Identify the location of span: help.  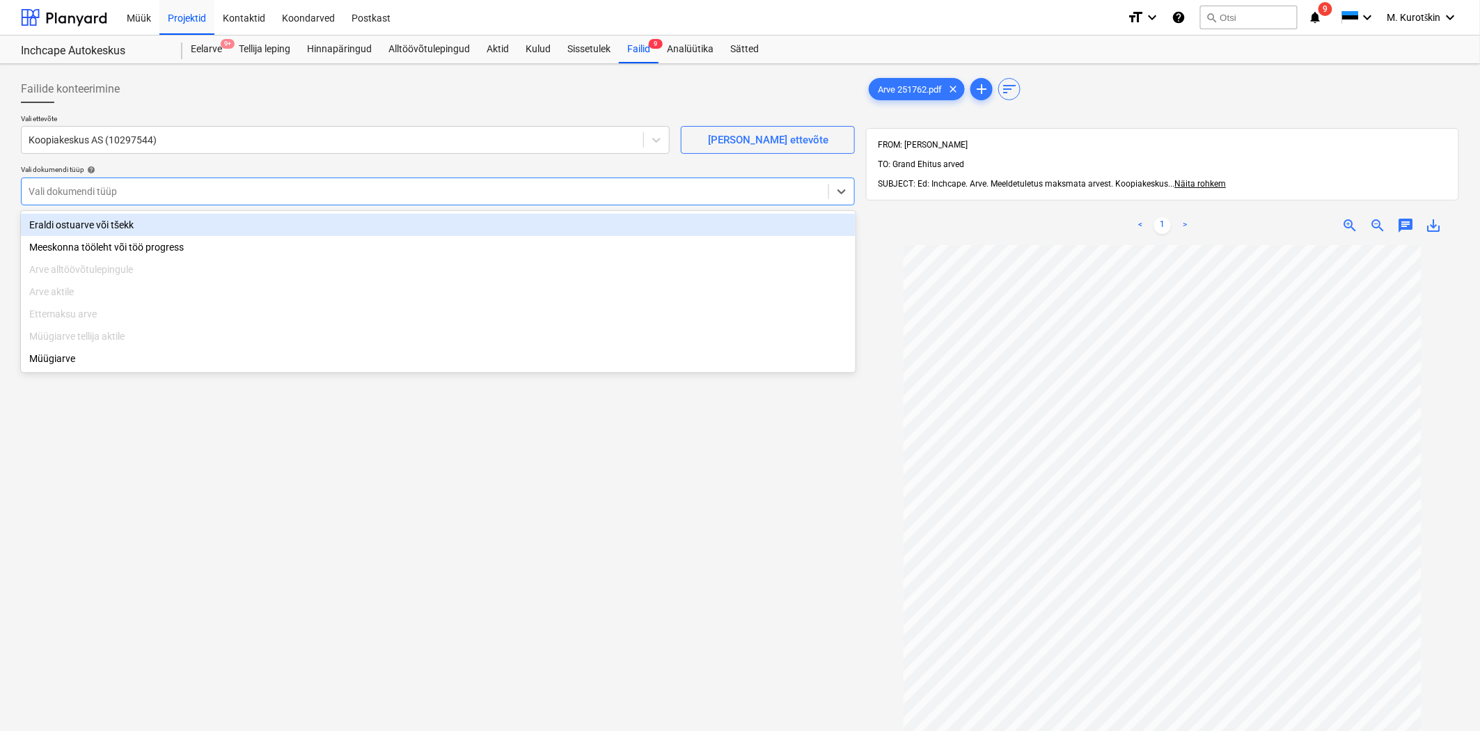
(90, 170).